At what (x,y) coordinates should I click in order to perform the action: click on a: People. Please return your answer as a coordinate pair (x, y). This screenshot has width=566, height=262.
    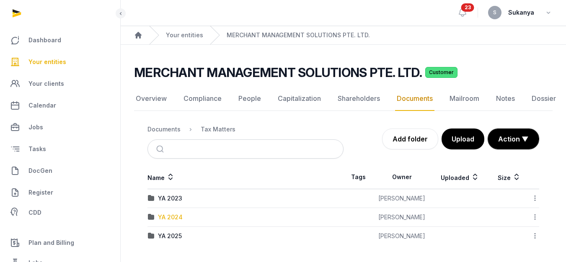
    Looking at the image, I should click on (250, 99).